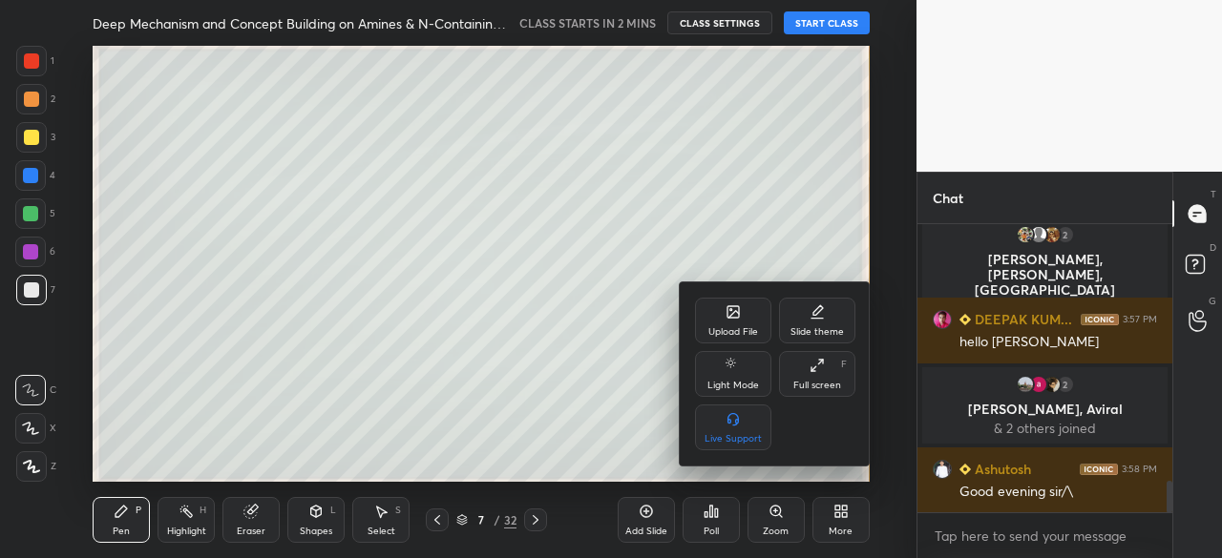  Describe the element at coordinates (844, 365) in the screenshot. I see `div: F` at that location.